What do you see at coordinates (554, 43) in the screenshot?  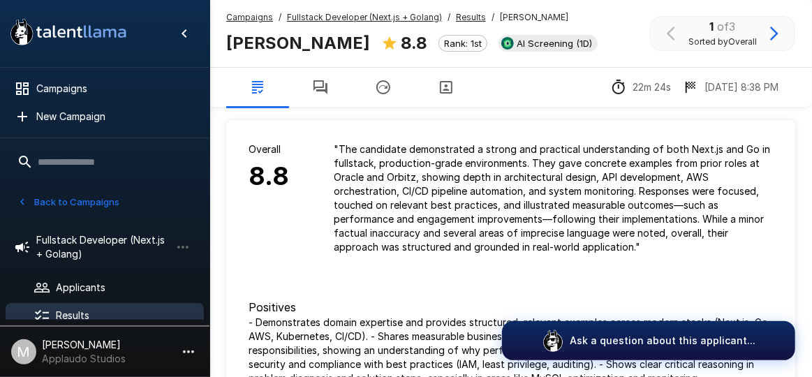 I see `span: AI Screening (1D)` at bounding box center [554, 43].